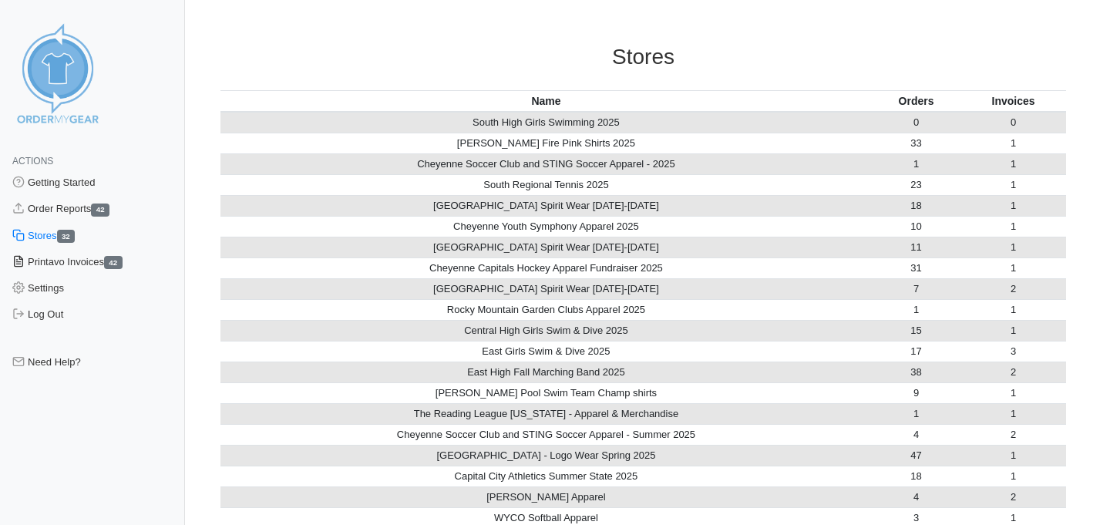 Image resolution: width=1110 pixels, height=525 pixels. Describe the element at coordinates (546, 351) in the screenshot. I see `td: East Girls Swim & Dive 2025` at that location.